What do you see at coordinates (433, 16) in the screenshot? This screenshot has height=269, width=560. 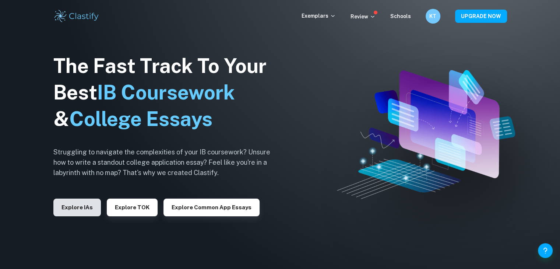 I see `h6: KT` at bounding box center [433, 16].